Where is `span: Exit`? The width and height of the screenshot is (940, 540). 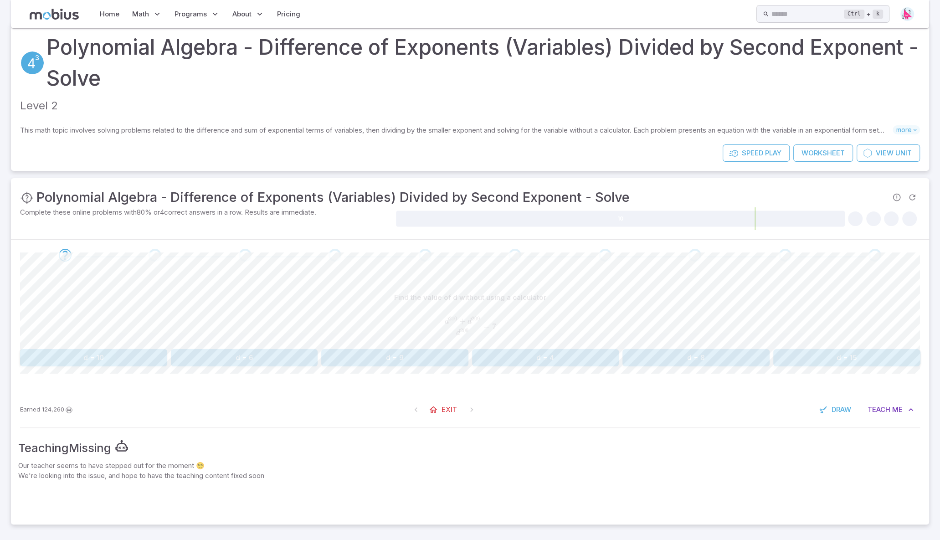 span: Exit is located at coordinates (449, 410).